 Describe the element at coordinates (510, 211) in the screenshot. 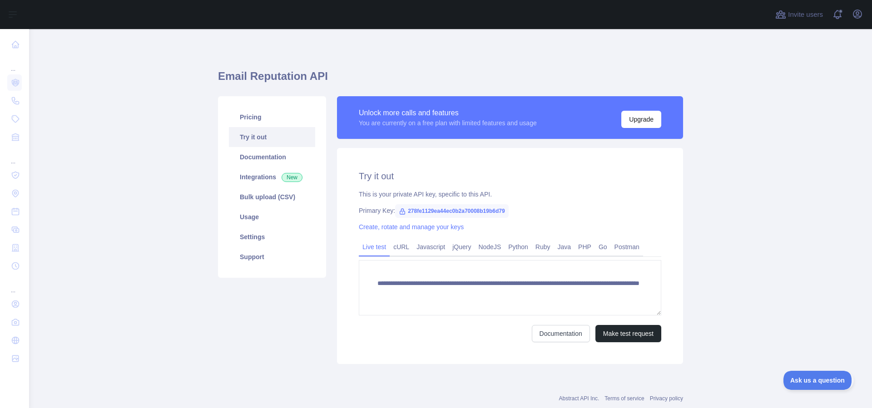

I see `div: Primary Key:` at that location.